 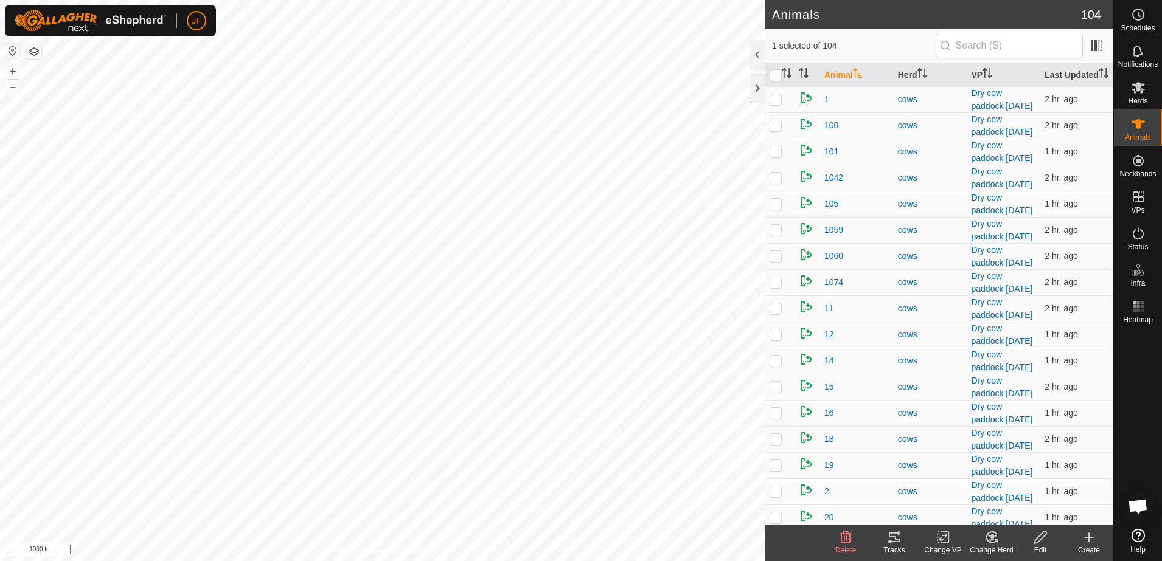 What do you see at coordinates (1003, 75) in the screenshot?
I see `th: VP` at bounding box center [1003, 75].